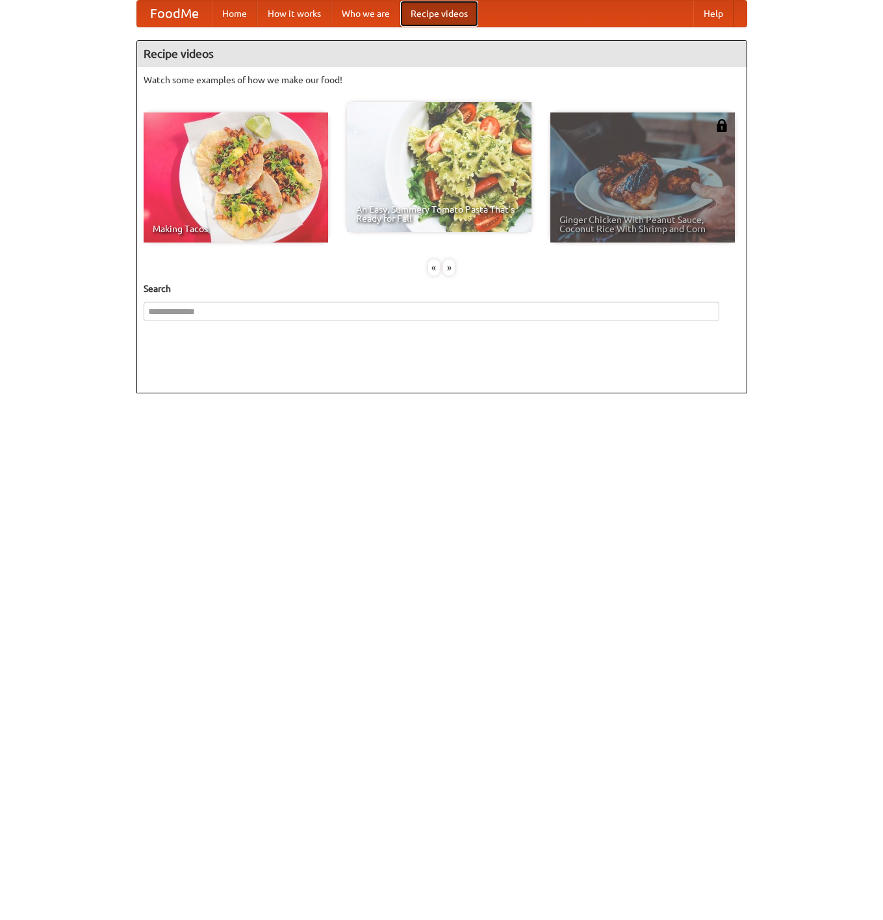 The image size is (883, 920). Describe the element at coordinates (714, 14) in the screenshot. I see `a: Help` at that location.